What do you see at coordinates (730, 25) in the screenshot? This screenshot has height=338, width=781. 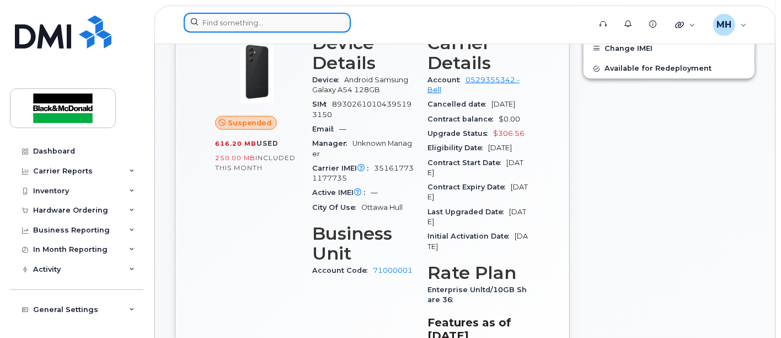 I see `div: Maria Hatzopoulos` at bounding box center [730, 25].